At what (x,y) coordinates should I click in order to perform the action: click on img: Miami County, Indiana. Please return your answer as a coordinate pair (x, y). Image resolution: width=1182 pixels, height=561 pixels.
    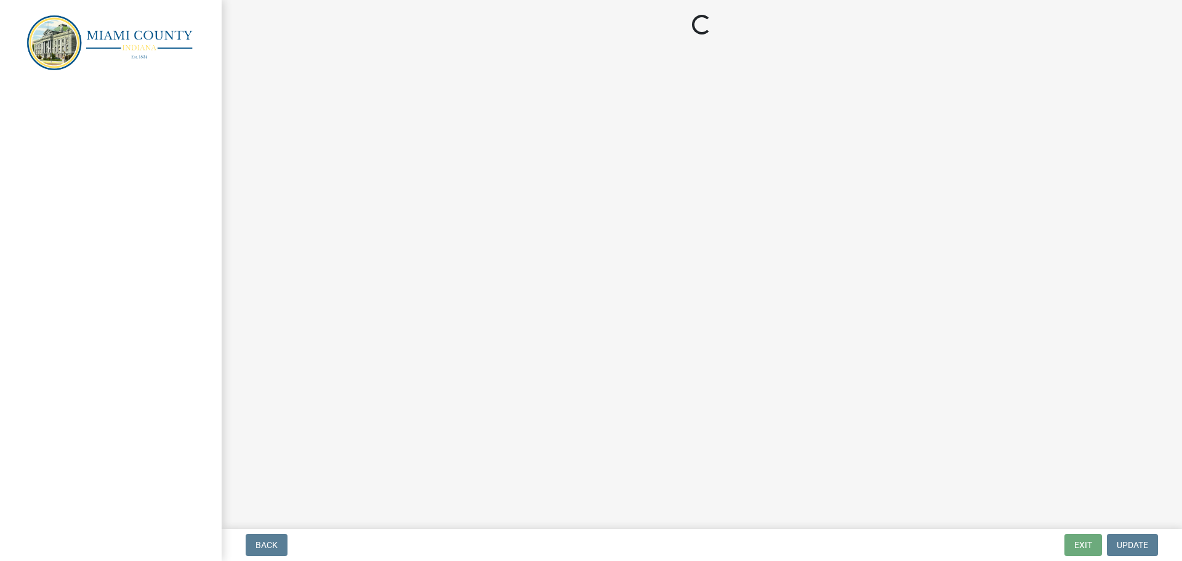
    Looking at the image, I should click on (113, 42).